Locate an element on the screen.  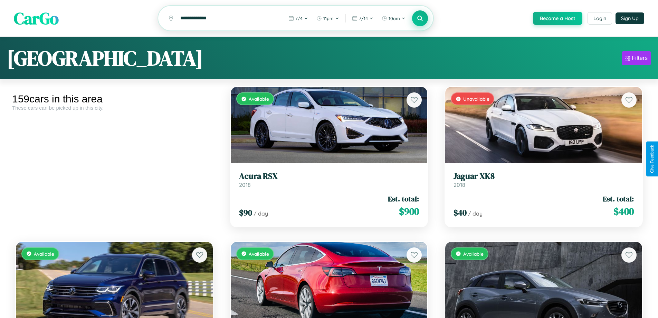
button: 10am is located at coordinates (394, 18).